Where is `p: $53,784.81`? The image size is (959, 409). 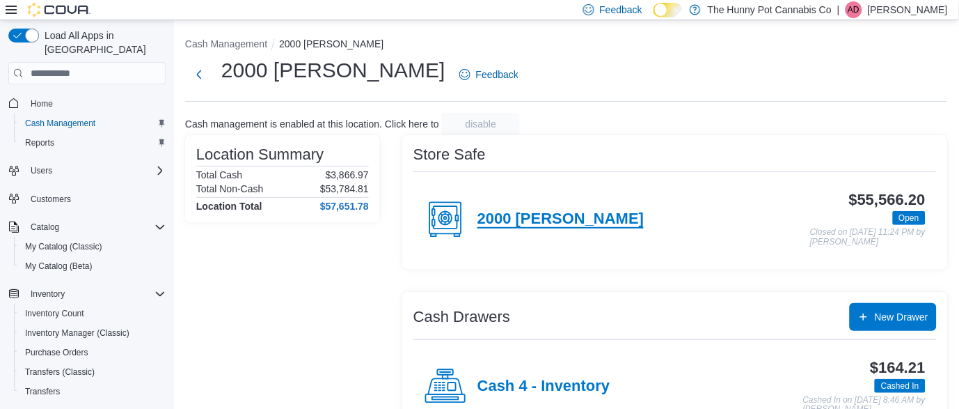
p: $53,784.81 is located at coordinates (345, 189).